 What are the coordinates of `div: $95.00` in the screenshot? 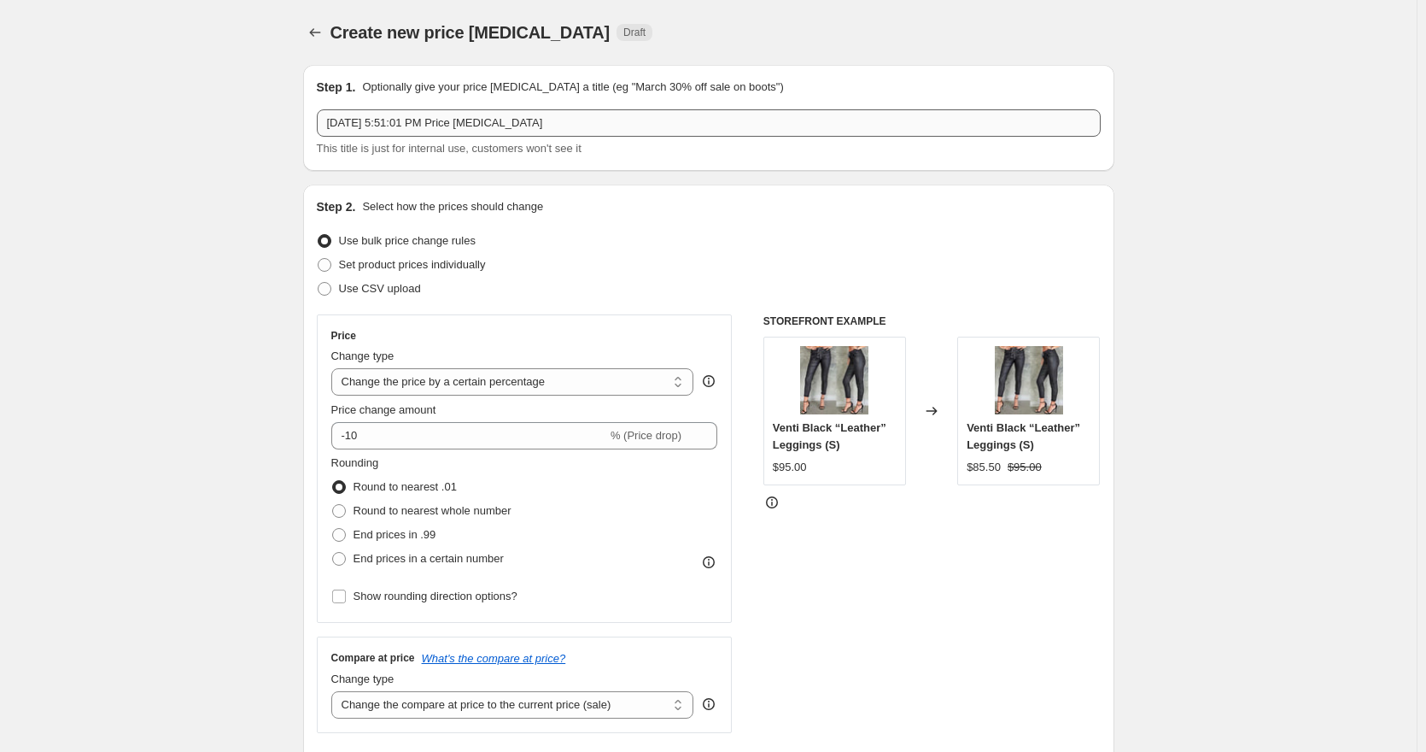 It's located at (790, 467).